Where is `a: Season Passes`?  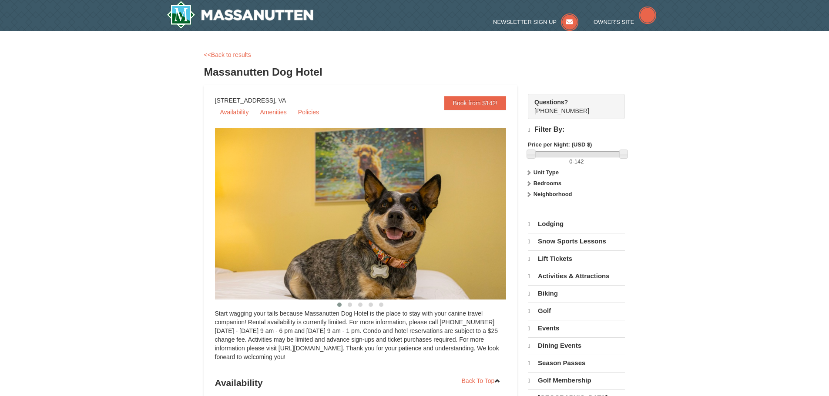 a: Season Passes is located at coordinates (576, 363).